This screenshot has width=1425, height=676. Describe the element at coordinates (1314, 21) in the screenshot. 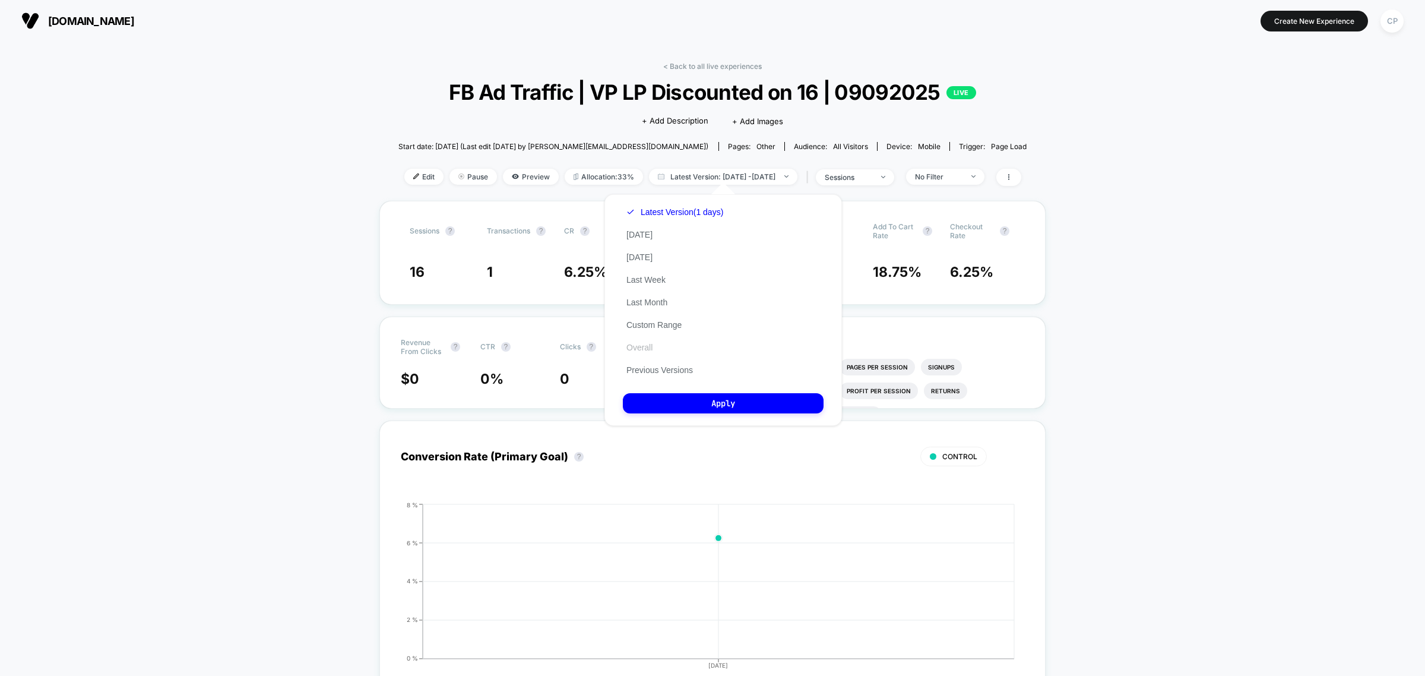

I see `button: Create New Experience` at that location.